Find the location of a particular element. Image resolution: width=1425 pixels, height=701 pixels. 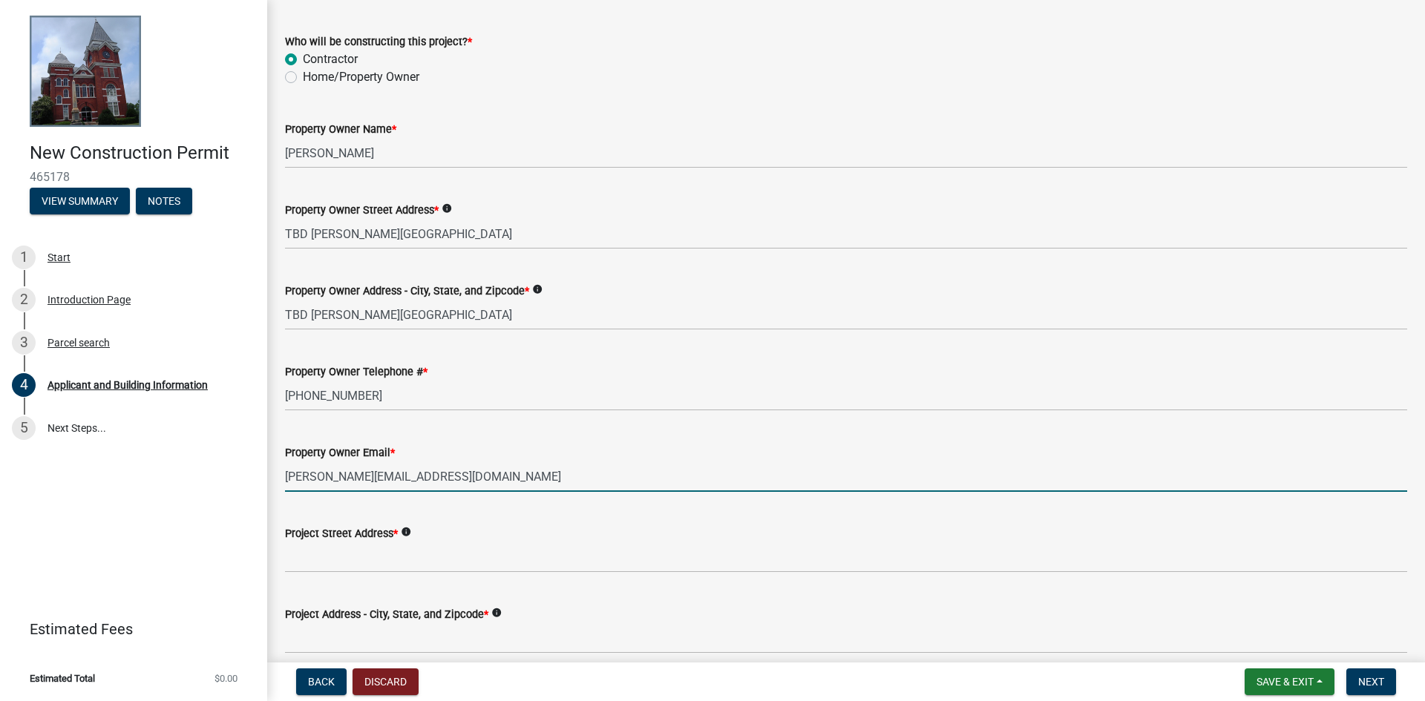

h4: New Construction Permit is located at coordinates (142, 153).